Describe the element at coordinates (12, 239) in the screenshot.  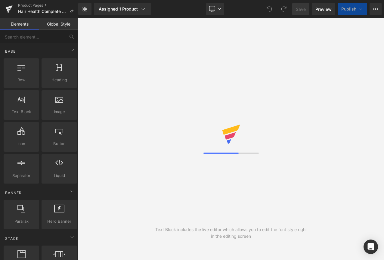
I see `span: Stack` at that location.